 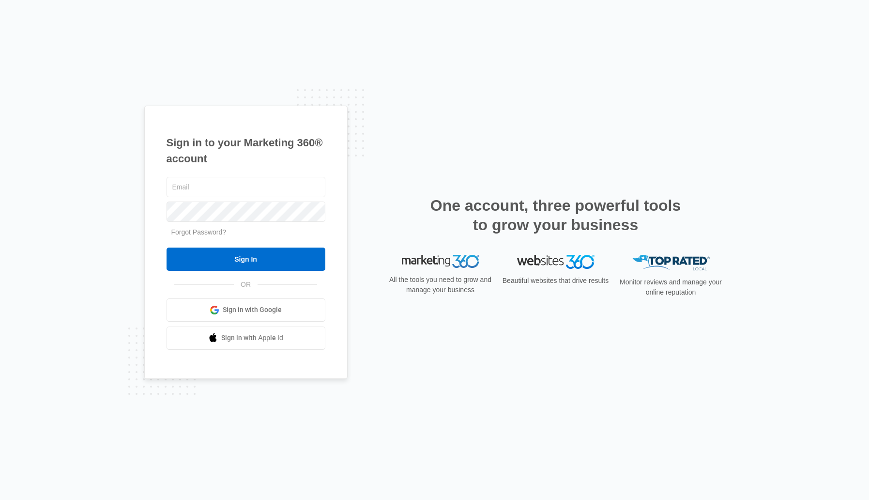 I want to click on h2: One account, three powerful tools to grow your business, so click(x=556, y=215).